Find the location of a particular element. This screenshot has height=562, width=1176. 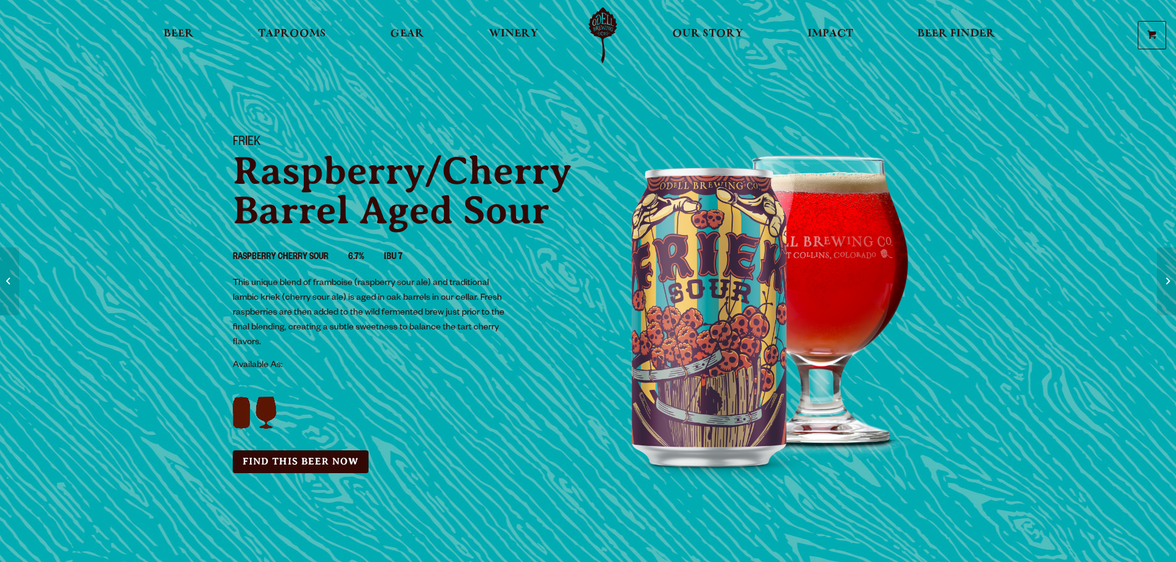

h1: Friek is located at coordinates (403, 143).